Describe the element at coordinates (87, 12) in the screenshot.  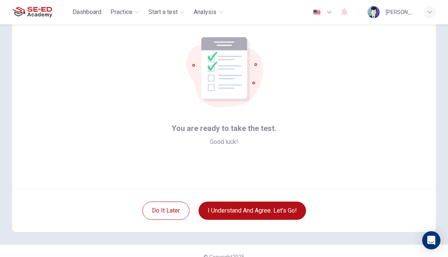
I see `a: Dashboard` at that location.